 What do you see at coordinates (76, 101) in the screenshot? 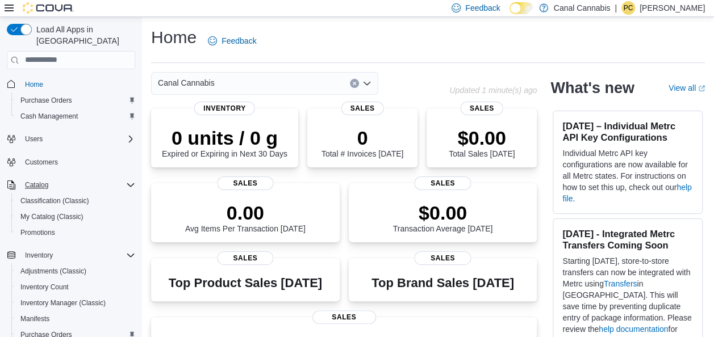
I see `button: Purchase Orders` at bounding box center [76, 101].